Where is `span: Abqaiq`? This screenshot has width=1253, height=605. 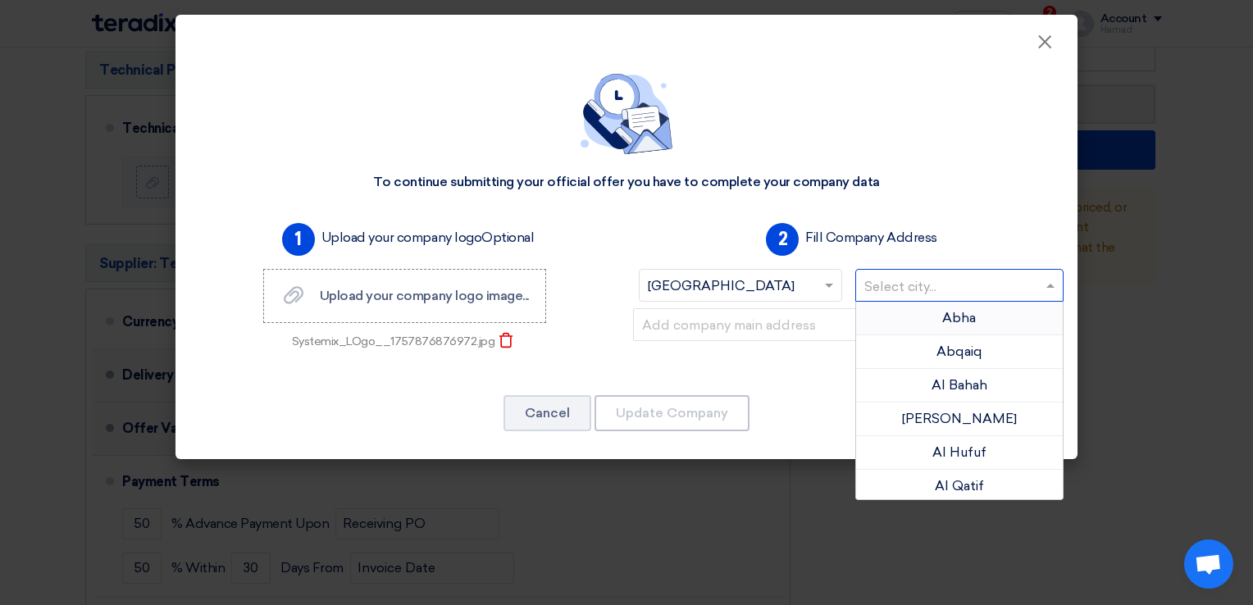 span: Abqaiq is located at coordinates (959, 351).